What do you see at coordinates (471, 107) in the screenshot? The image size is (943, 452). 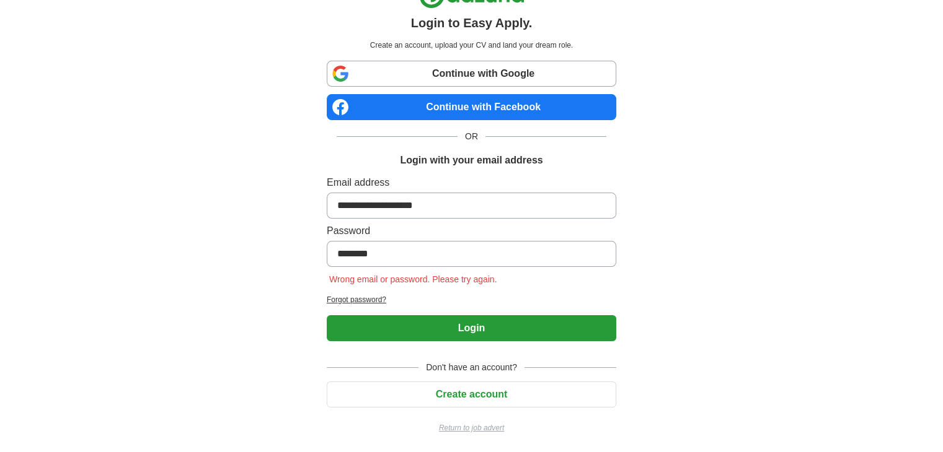 I see `a: Continue with Facebook` at bounding box center [471, 107].